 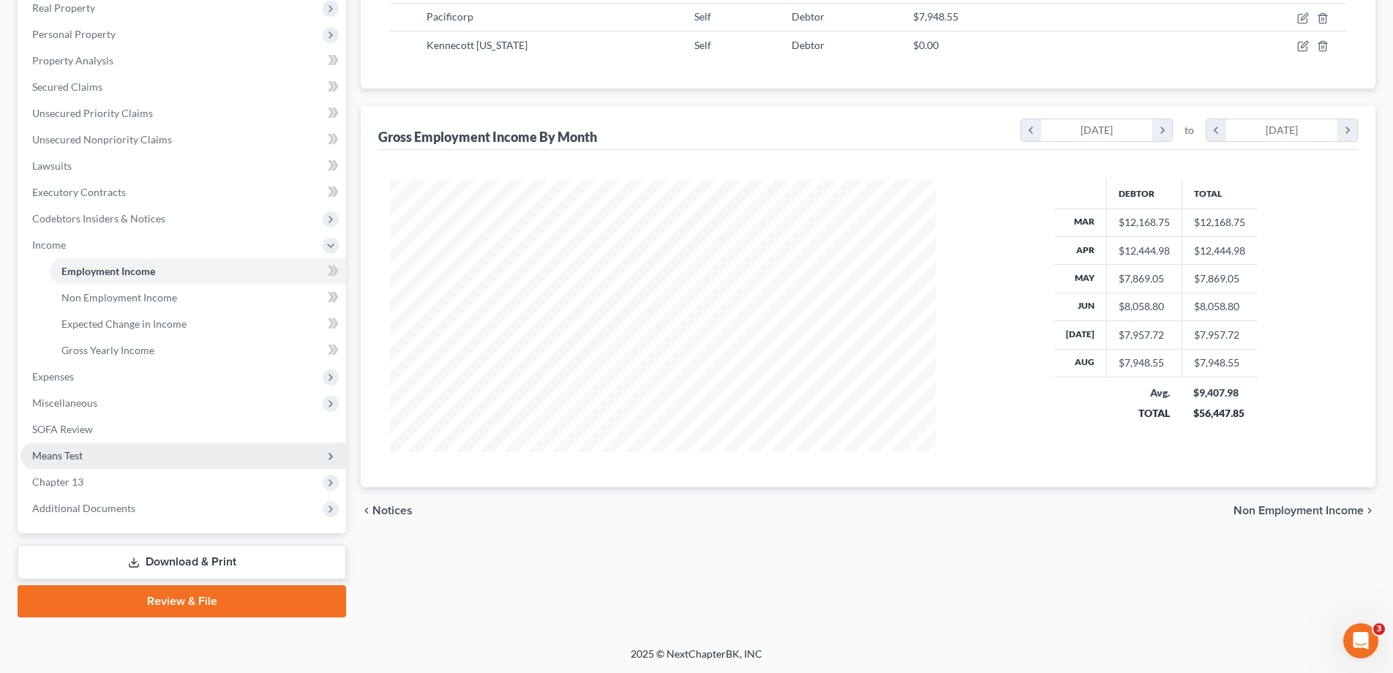 I want to click on th: Mar, so click(x=1081, y=222).